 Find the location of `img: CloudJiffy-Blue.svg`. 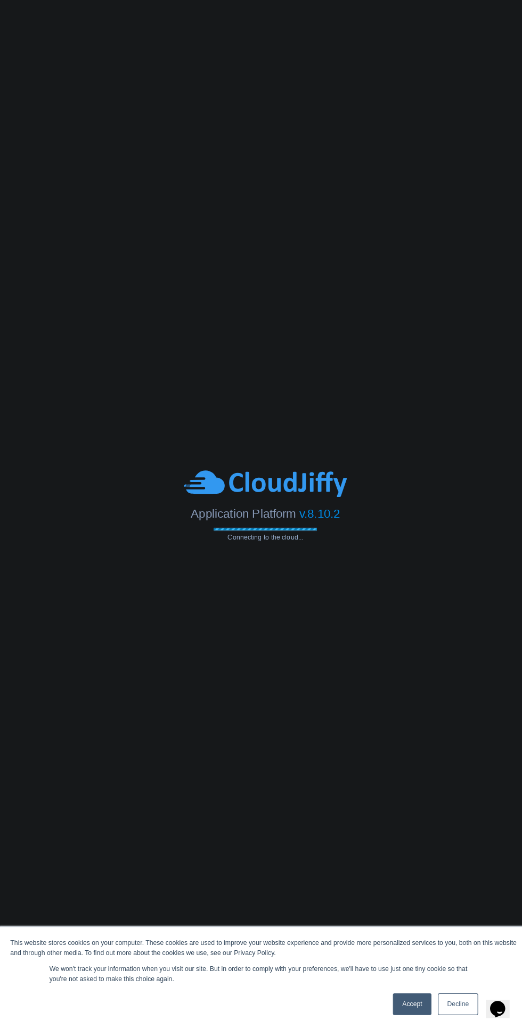

img: CloudJiffy-Blue.svg is located at coordinates (261, 494).